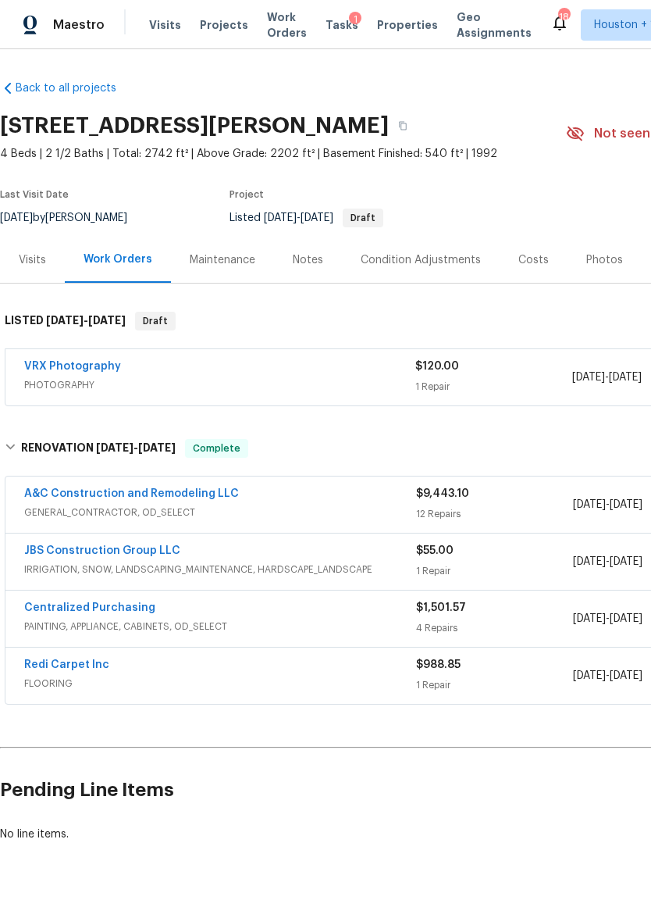 This screenshot has height=907, width=651. Describe the element at coordinates (408, 25) in the screenshot. I see `span: Properties` at that location.